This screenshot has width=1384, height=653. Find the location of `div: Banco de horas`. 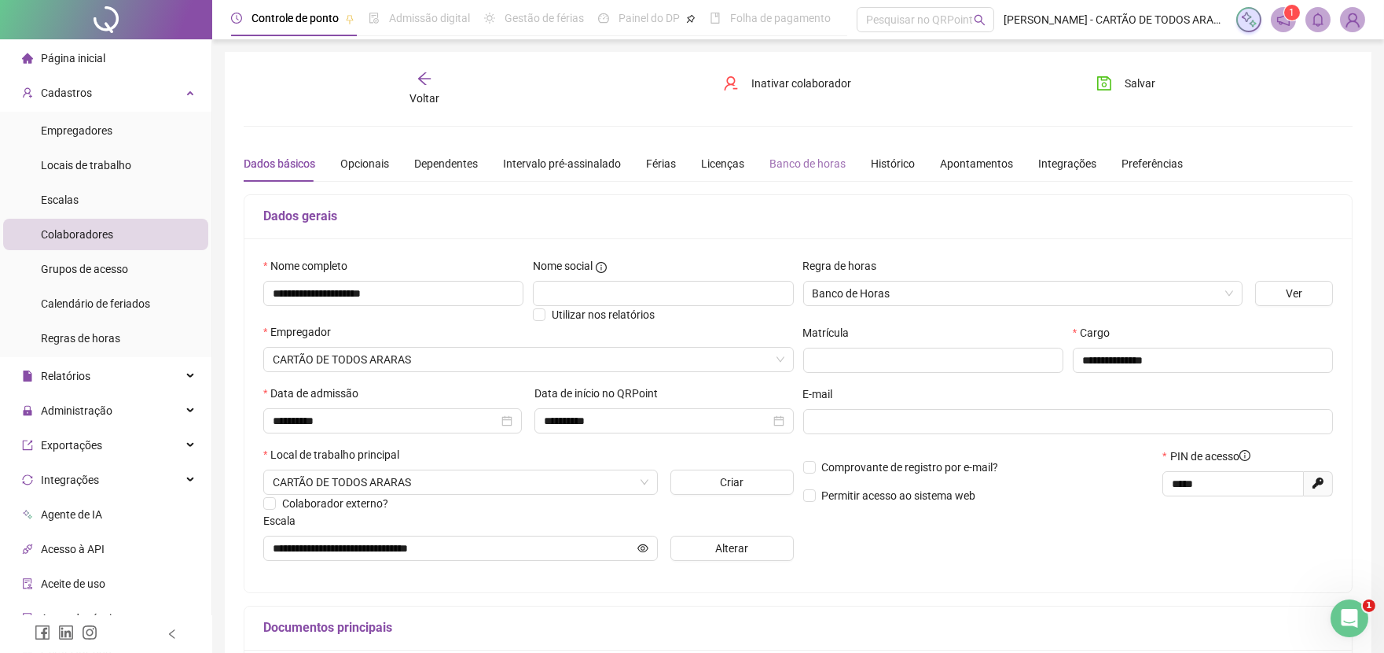

div: Banco de horas is located at coordinates (807, 164).